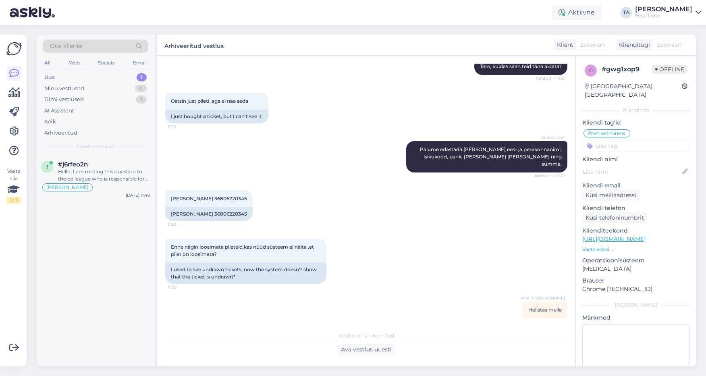  What do you see at coordinates (636, 146) in the screenshot?
I see `input: Lisa tag` at bounding box center [636, 146].